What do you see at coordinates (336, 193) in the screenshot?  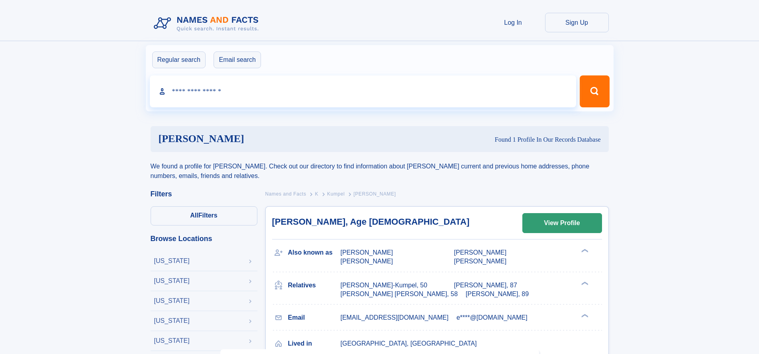 I see `a: Kumpel` at bounding box center [336, 193].